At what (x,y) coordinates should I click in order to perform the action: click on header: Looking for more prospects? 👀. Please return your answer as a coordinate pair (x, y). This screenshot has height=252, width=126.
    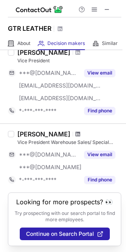
    Looking at the image, I should click on (64, 202).